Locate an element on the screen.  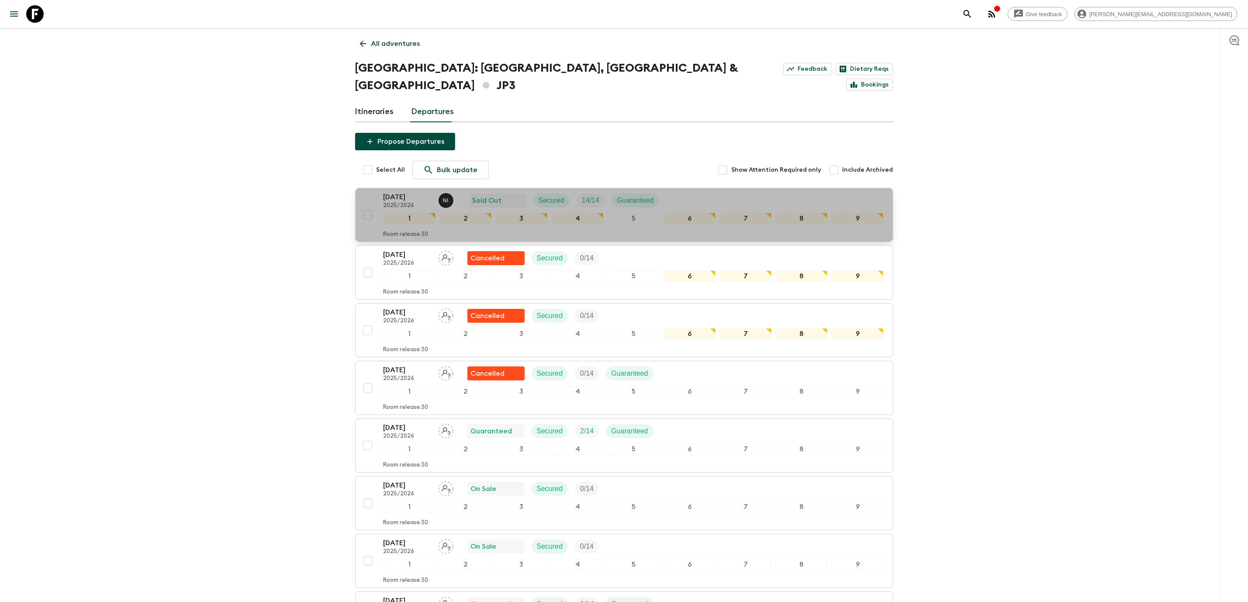
span: Show Attention Required only is located at coordinates (777, 170).